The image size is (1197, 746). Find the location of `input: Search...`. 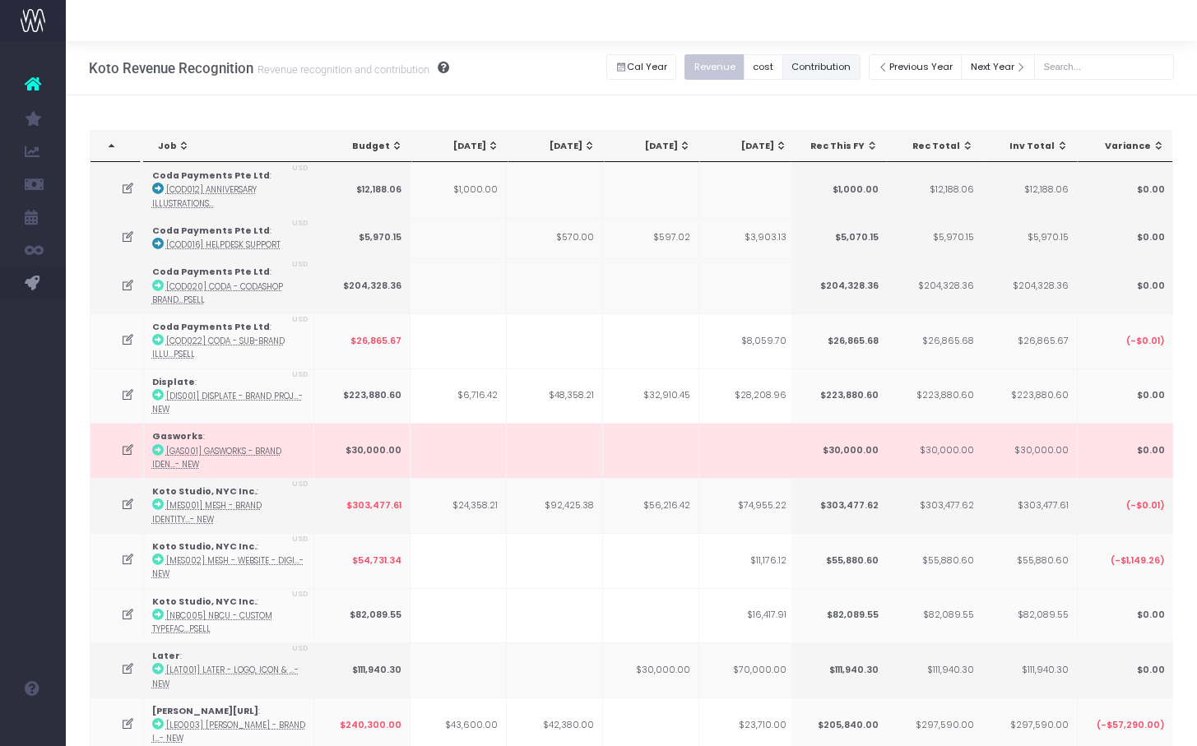

input: Search... is located at coordinates (1104, 67).